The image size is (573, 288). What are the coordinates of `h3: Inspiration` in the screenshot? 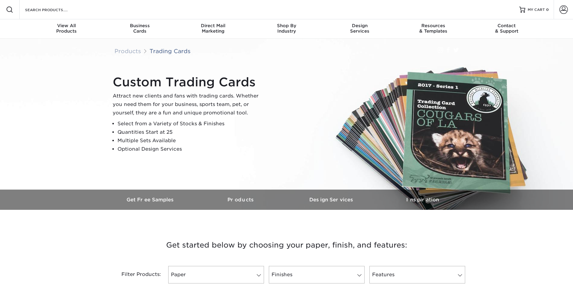 It's located at (422, 200).